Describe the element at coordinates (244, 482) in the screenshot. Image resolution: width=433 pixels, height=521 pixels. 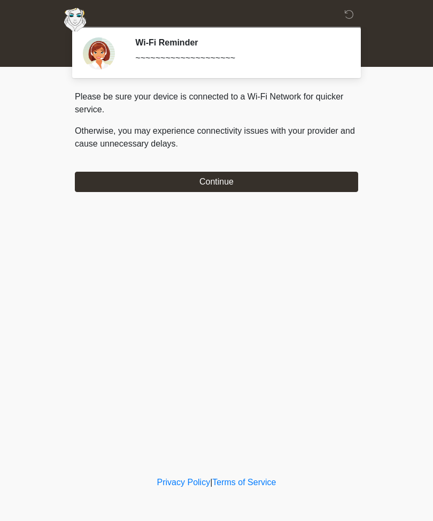
I see `a: Terms of Service` at that location.